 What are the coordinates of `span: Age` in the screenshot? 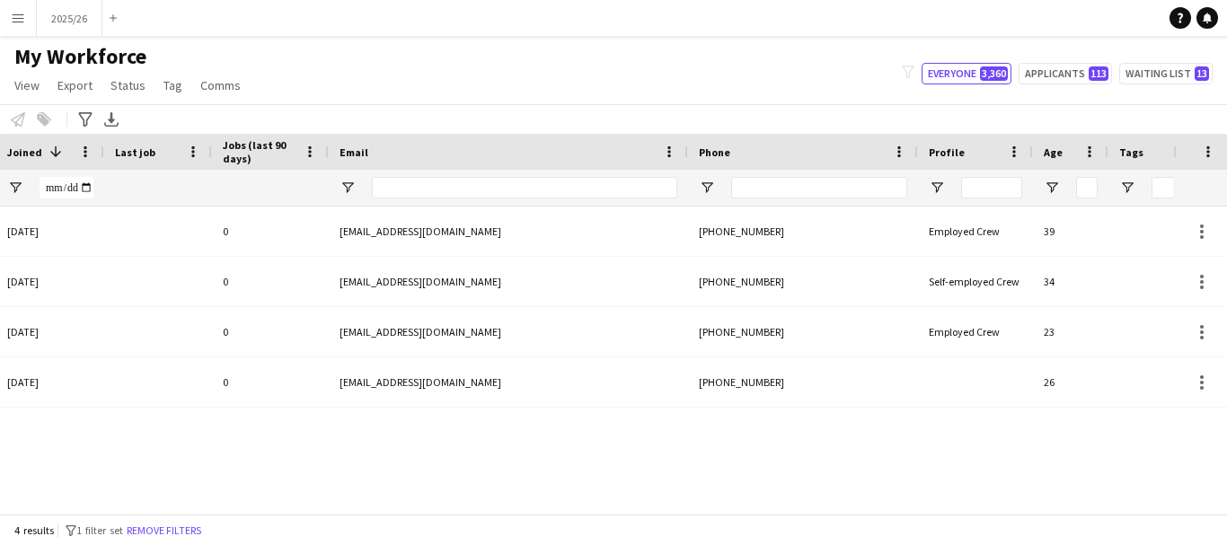 It's located at (1053, 152).